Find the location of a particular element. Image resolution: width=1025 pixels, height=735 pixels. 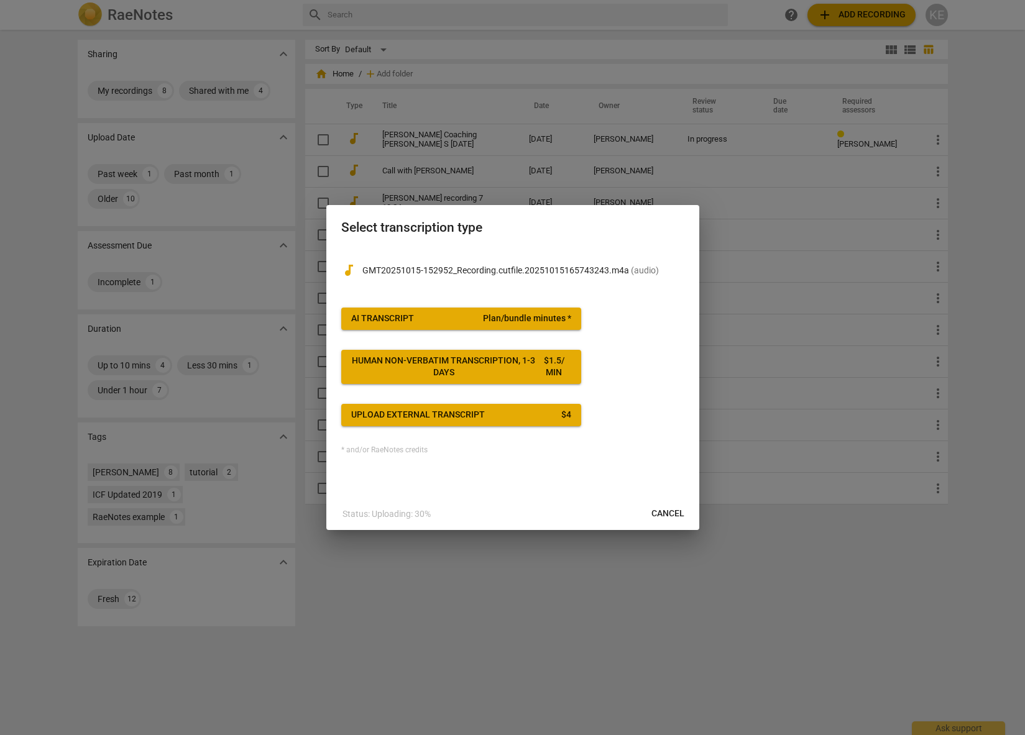

div: $ 1.5 / min is located at coordinates (554, 367).